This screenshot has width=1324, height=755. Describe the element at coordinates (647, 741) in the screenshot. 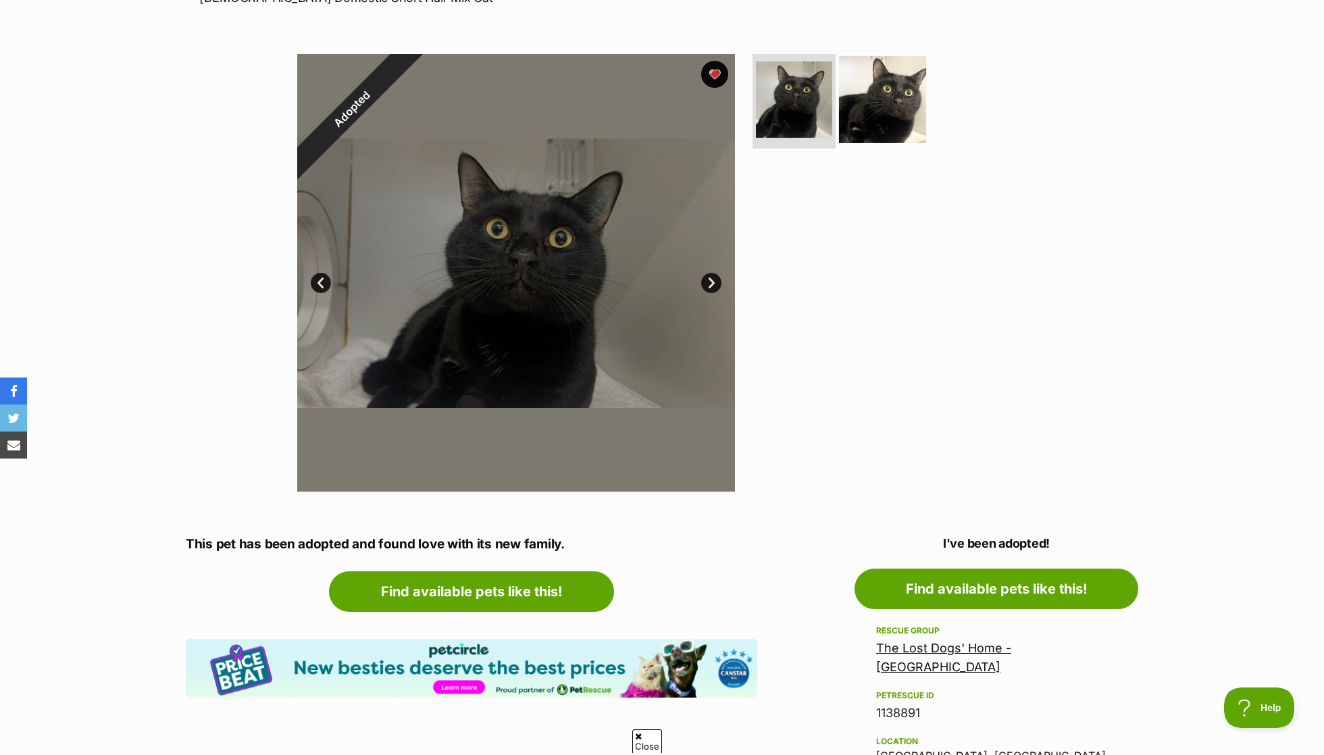

I see `span: Close` at that location.